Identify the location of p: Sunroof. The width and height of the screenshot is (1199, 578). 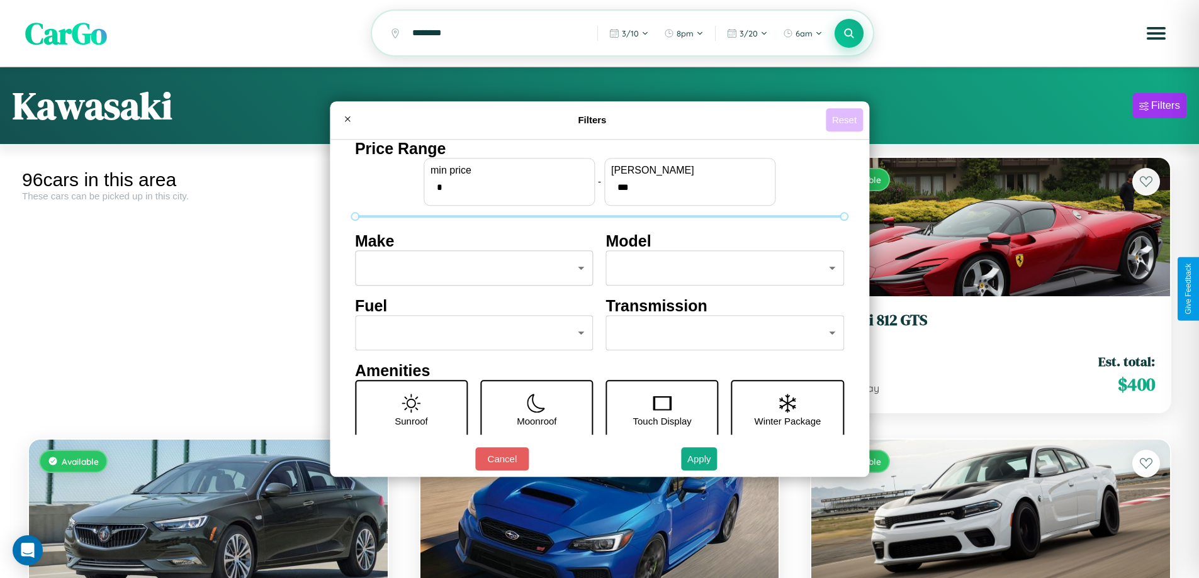
(411, 421).